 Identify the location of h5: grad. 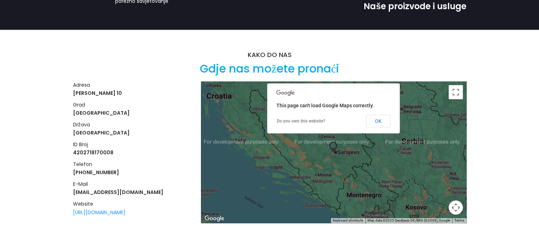
(133, 105).